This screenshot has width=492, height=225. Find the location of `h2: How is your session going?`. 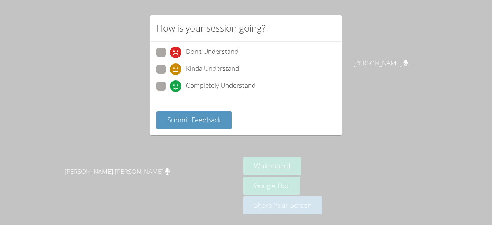

h2: How is your session going? is located at coordinates (211, 28).